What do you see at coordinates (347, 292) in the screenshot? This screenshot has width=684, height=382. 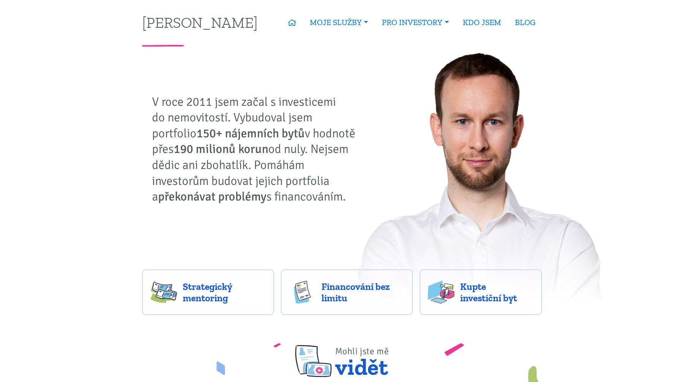 I see `a: Financování bez limitu` at bounding box center [347, 292].